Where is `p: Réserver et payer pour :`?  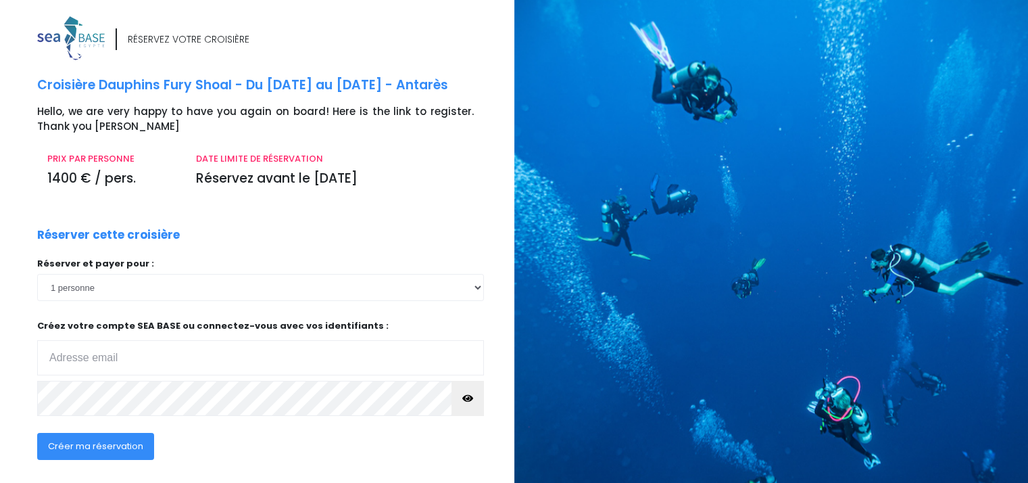
p: Réserver et payer pour : is located at coordinates (260, 264).